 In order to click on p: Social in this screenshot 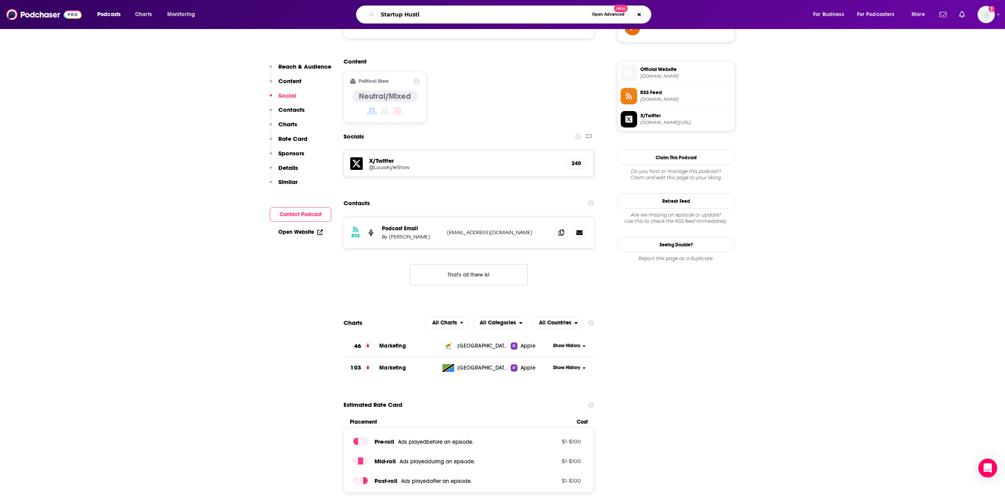, I will do `click(287, 95)`.